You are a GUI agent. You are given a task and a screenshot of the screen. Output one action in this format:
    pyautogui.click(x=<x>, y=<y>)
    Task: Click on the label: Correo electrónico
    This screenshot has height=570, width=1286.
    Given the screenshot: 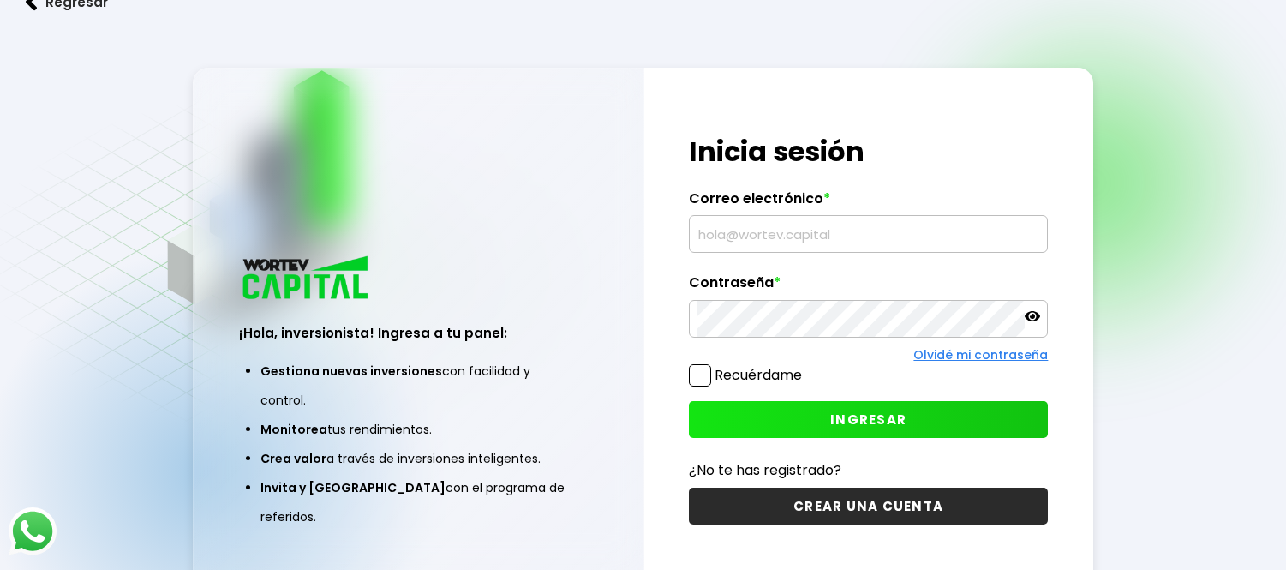 What is the action you would take?
    pyautogui.click(x=868, y=203)
    